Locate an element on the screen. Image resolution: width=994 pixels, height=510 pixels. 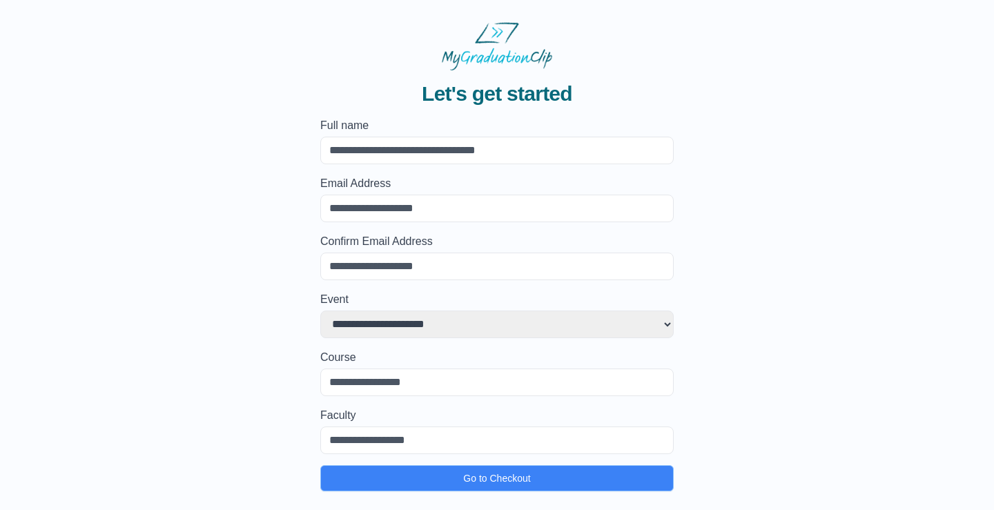
label: Faculty is located at coordinates (497, 415).